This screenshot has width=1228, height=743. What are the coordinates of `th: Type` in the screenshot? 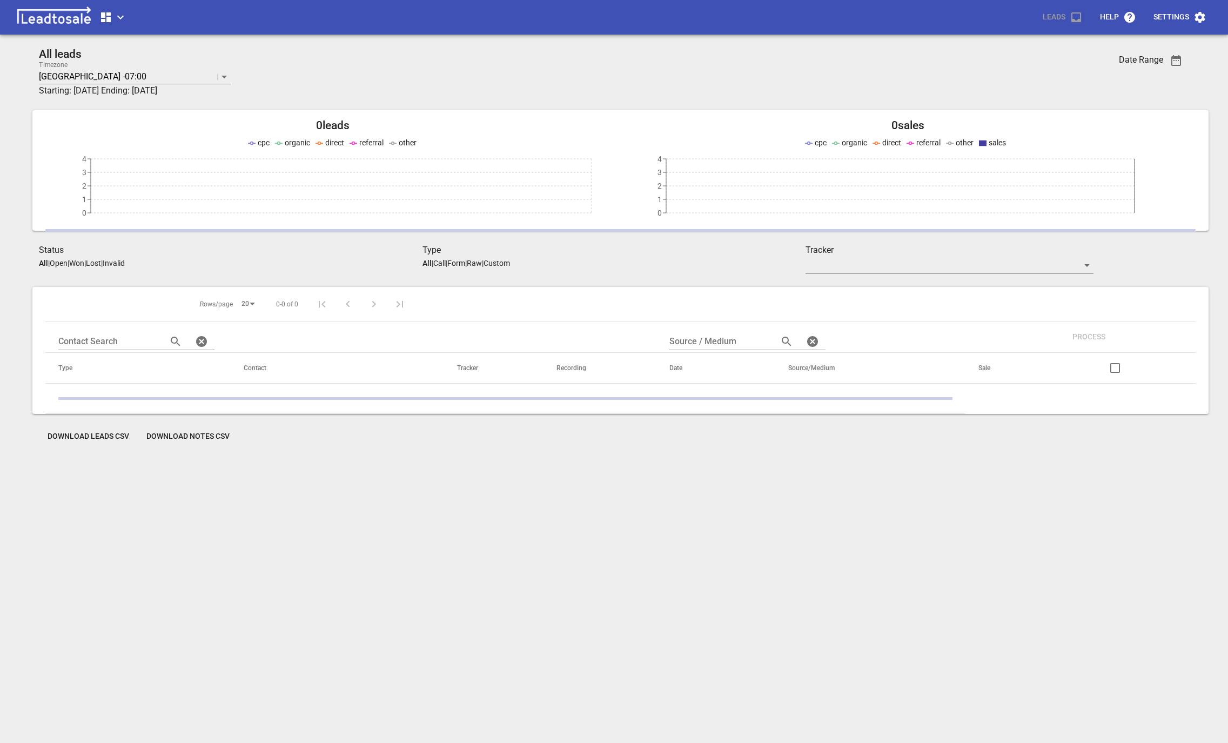 It's located at (138, 368).